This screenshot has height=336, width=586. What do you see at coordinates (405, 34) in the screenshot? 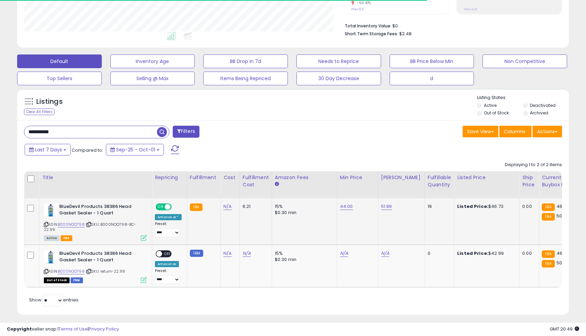
I see `span: $2.48` at bounding box center [405, 34].